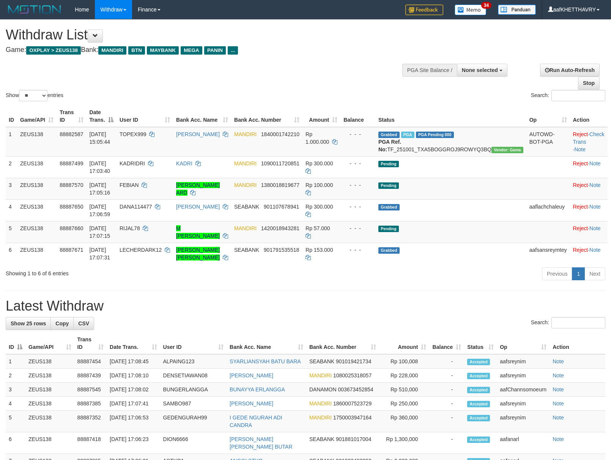 The height and width of the screenshot is (460, 611). I want to click on td: aafanarl, so click(523, 443).